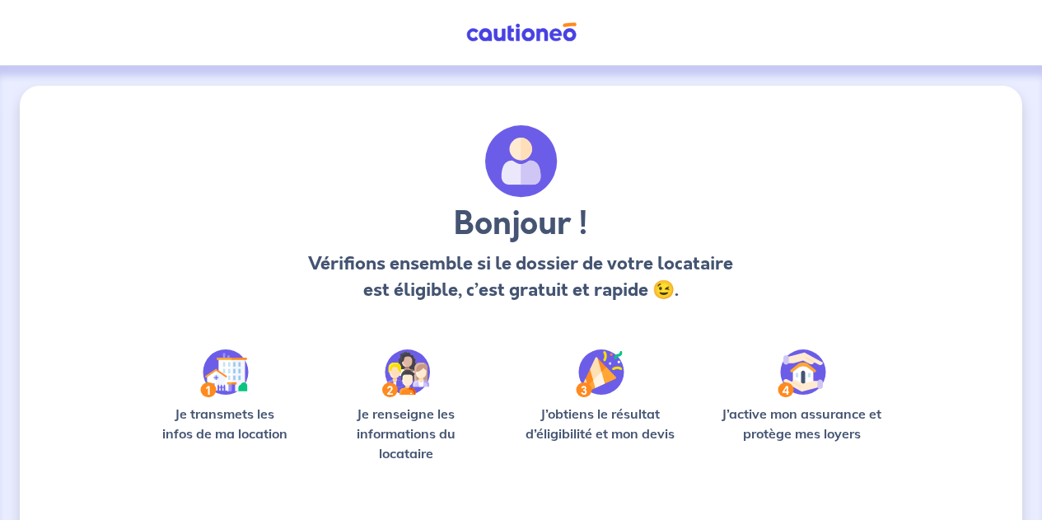  I want to click on h3: Bonjour !, so click(521, 224).